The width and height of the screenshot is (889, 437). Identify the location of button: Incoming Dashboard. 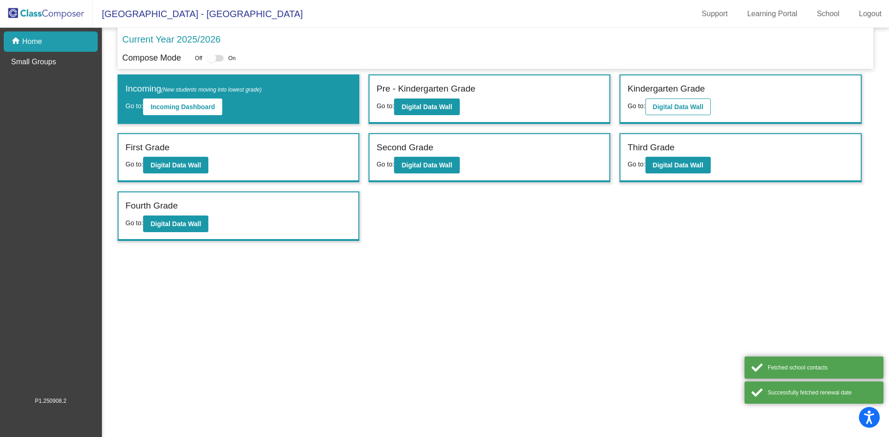
(182, 107).